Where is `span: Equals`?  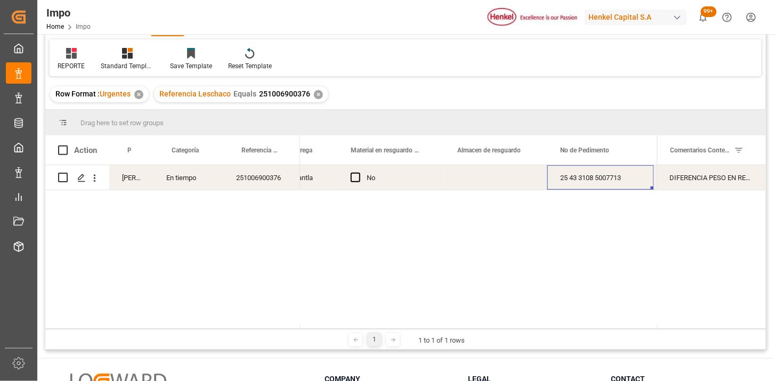 span: Equals is located at coordinates (245, 94).